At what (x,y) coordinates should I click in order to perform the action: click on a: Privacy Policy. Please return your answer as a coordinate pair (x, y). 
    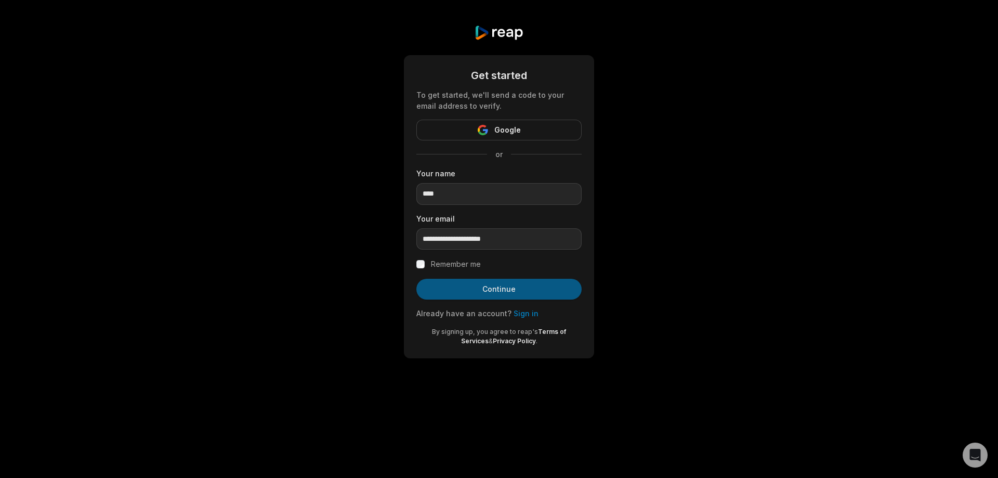
    Looking at the image, I should click on (514, 340).